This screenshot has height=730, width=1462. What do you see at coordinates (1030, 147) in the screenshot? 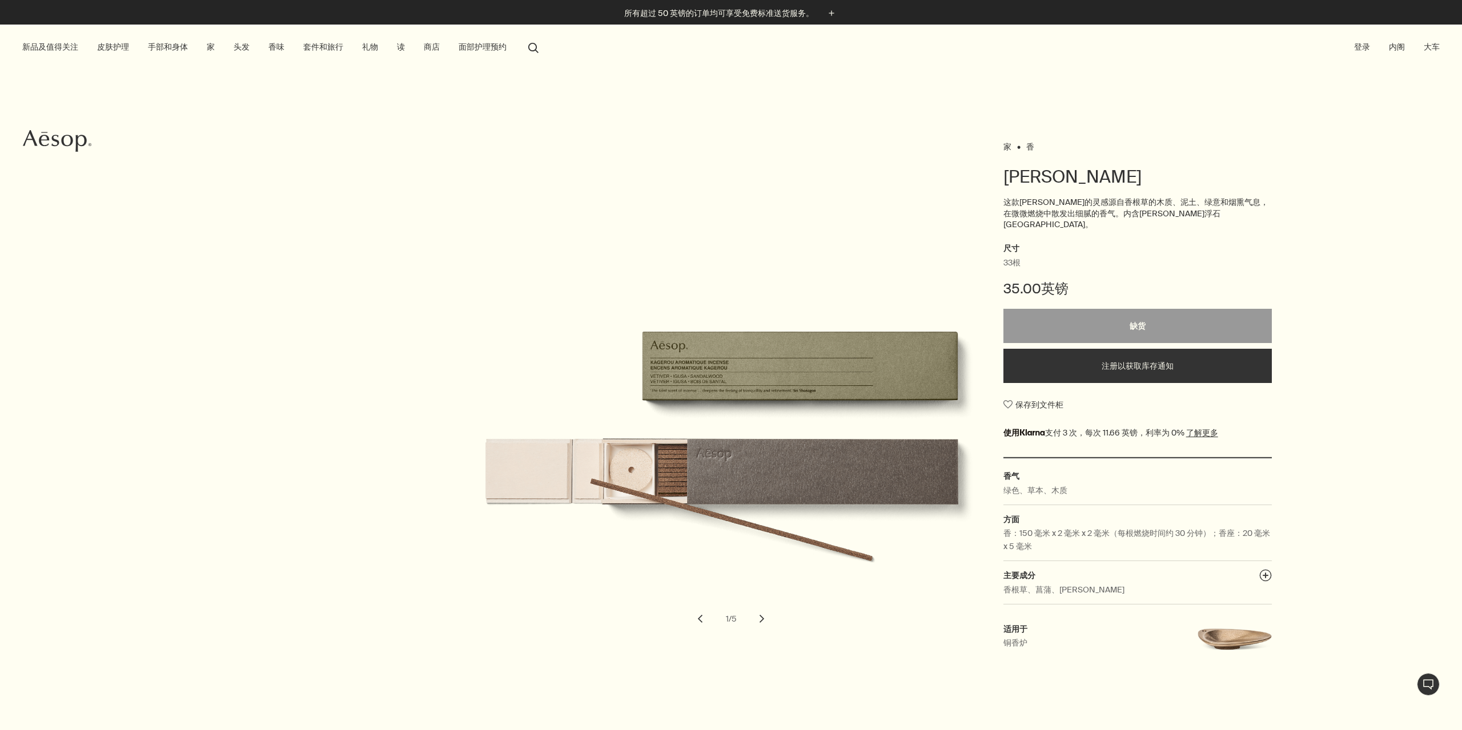
I see `font: 香` at bounding box center [1030, 147].